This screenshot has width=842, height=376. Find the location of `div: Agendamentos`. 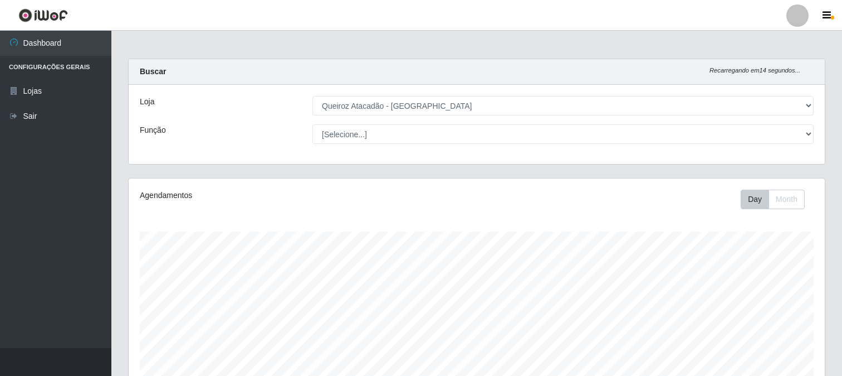

div: Agendamentos is located at coordinates (275, 195).